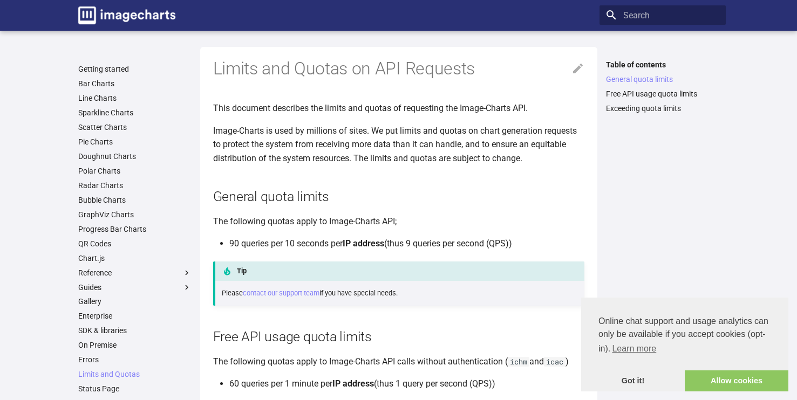 This screenshot has width=797, height=400. I want to click on p: The following quotas apply to Image-Charts API calls without authentication ( and ), so click(399, 362).